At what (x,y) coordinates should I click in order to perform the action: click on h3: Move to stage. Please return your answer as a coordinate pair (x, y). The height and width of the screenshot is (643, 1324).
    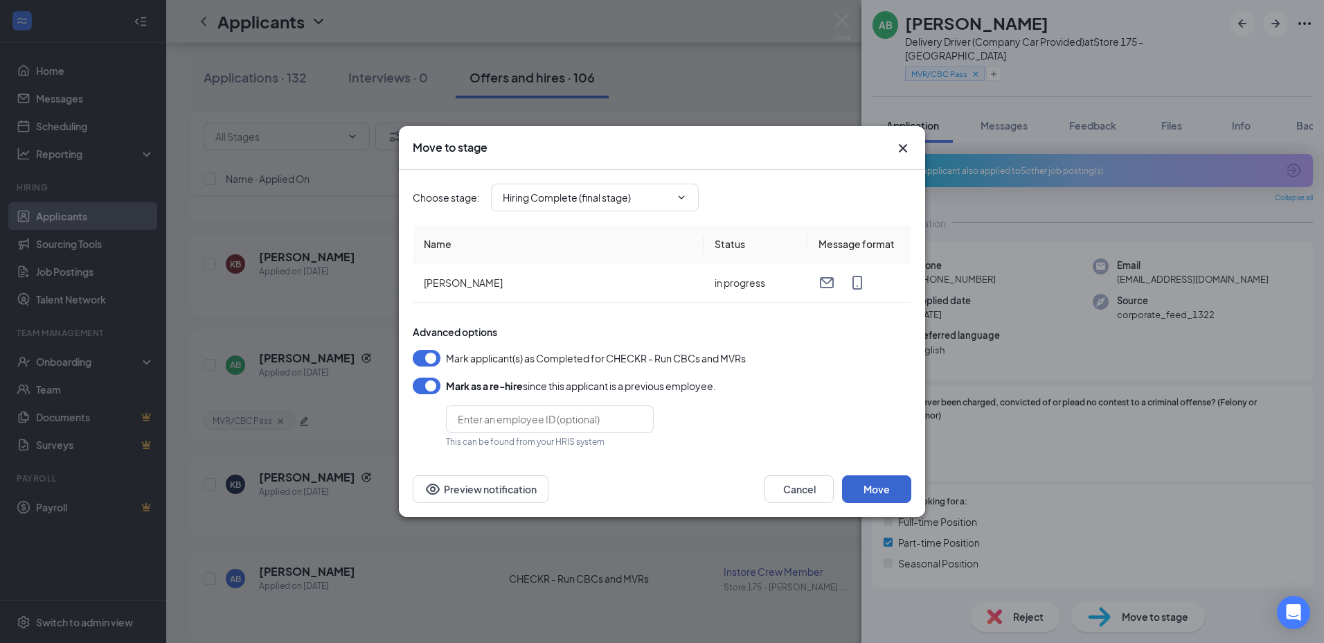
    Looking at the image, I should click on (450, 147).